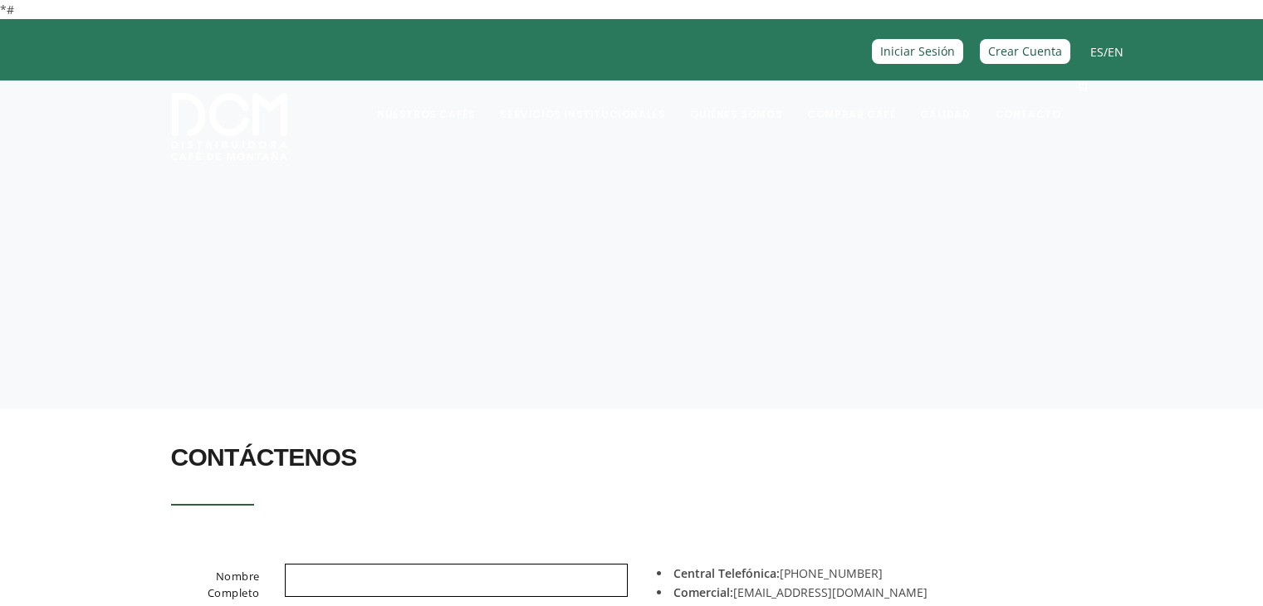  I want to click on a: Comprar Café, so click(851, 101).